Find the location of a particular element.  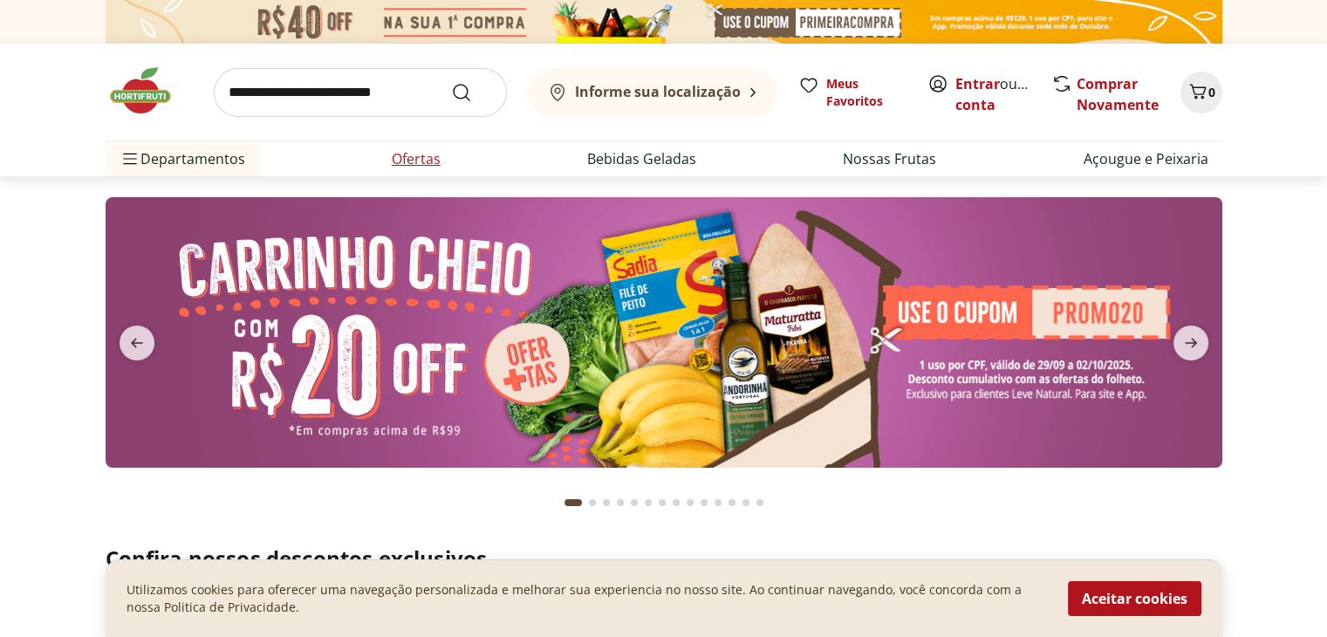

button: Go to page 4 from fs-carousel is located at coordinates (620, 503).